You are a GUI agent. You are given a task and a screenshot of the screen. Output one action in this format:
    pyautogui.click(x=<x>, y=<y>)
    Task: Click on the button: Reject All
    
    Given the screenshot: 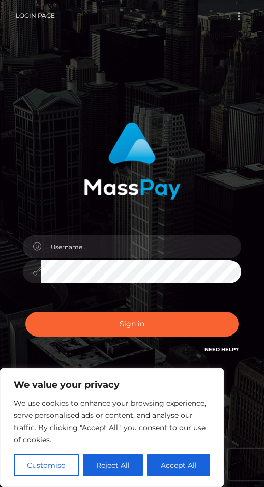 What is the action you would take?
    pyautogui.click(x=113, y=465)
    